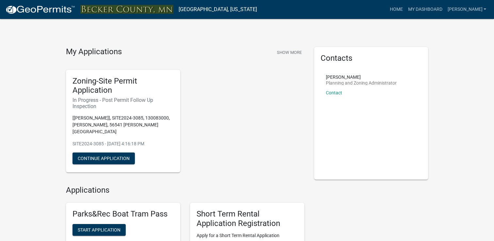 The height and width of the screenshot is (241, 494). Describe the element at coordinates (127, 9) in the screenshot. I see `img: Becker County, Minnesota` at that location.